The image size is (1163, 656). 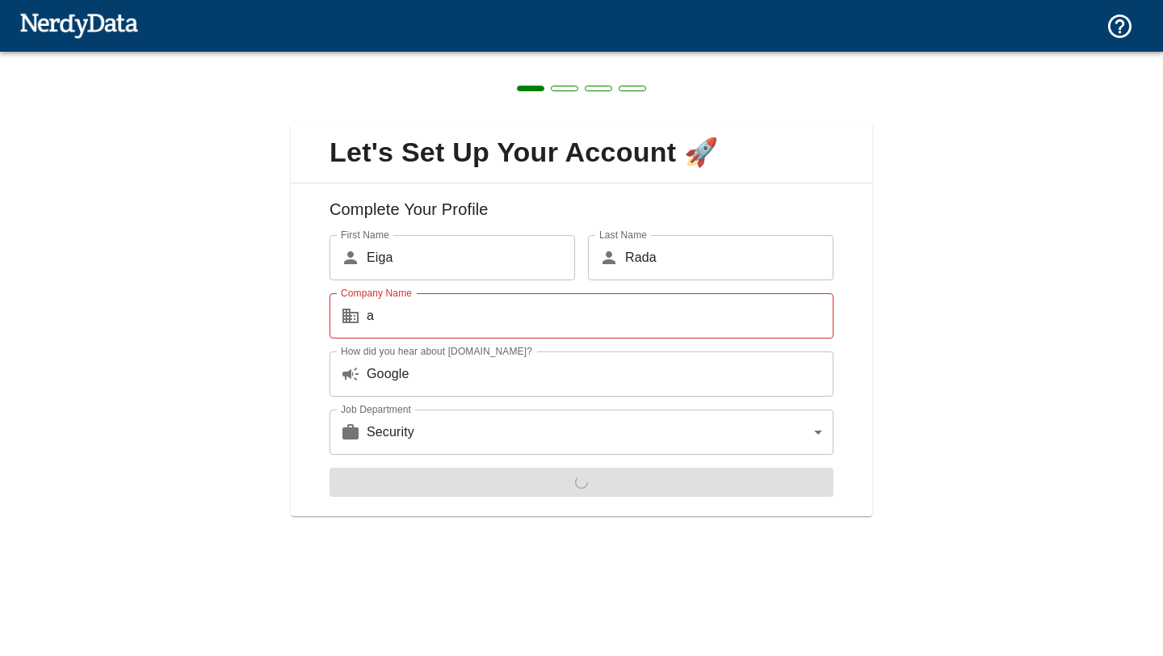 I want to click on label: First Name, so click(x=365, y=234).